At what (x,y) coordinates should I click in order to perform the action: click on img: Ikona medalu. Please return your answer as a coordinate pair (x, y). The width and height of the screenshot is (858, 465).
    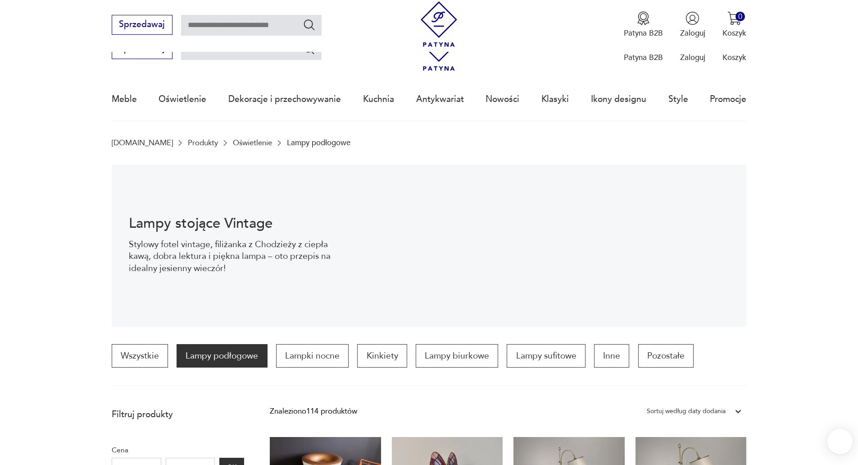
    Looking at the image, I should click on (643, 18).